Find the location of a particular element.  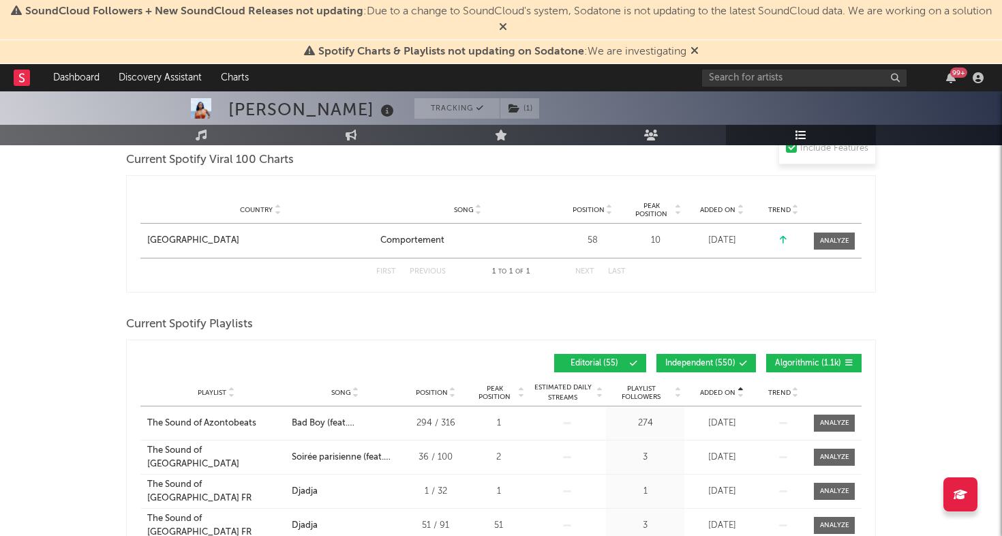

span: Estimated Daily Streams is located at coordinates (562, 393).